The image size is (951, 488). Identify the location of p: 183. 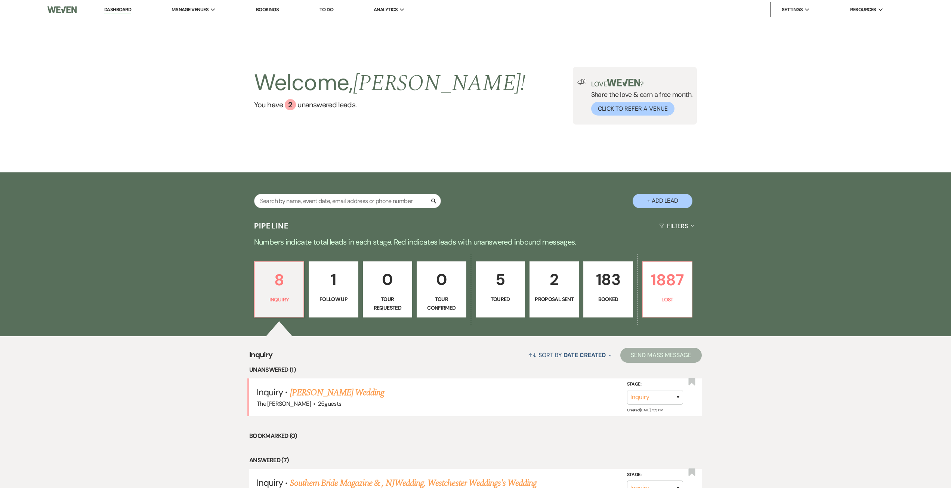
(608, 279).